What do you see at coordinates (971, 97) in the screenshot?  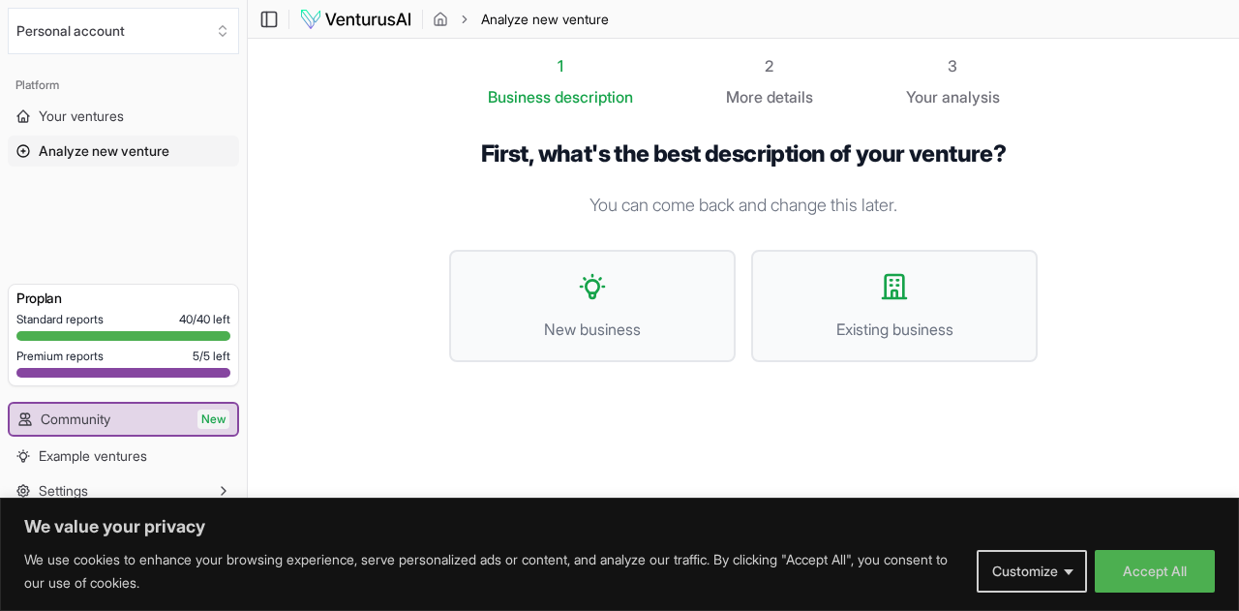 I see `span: analysis` at bounding box center [971, 97].